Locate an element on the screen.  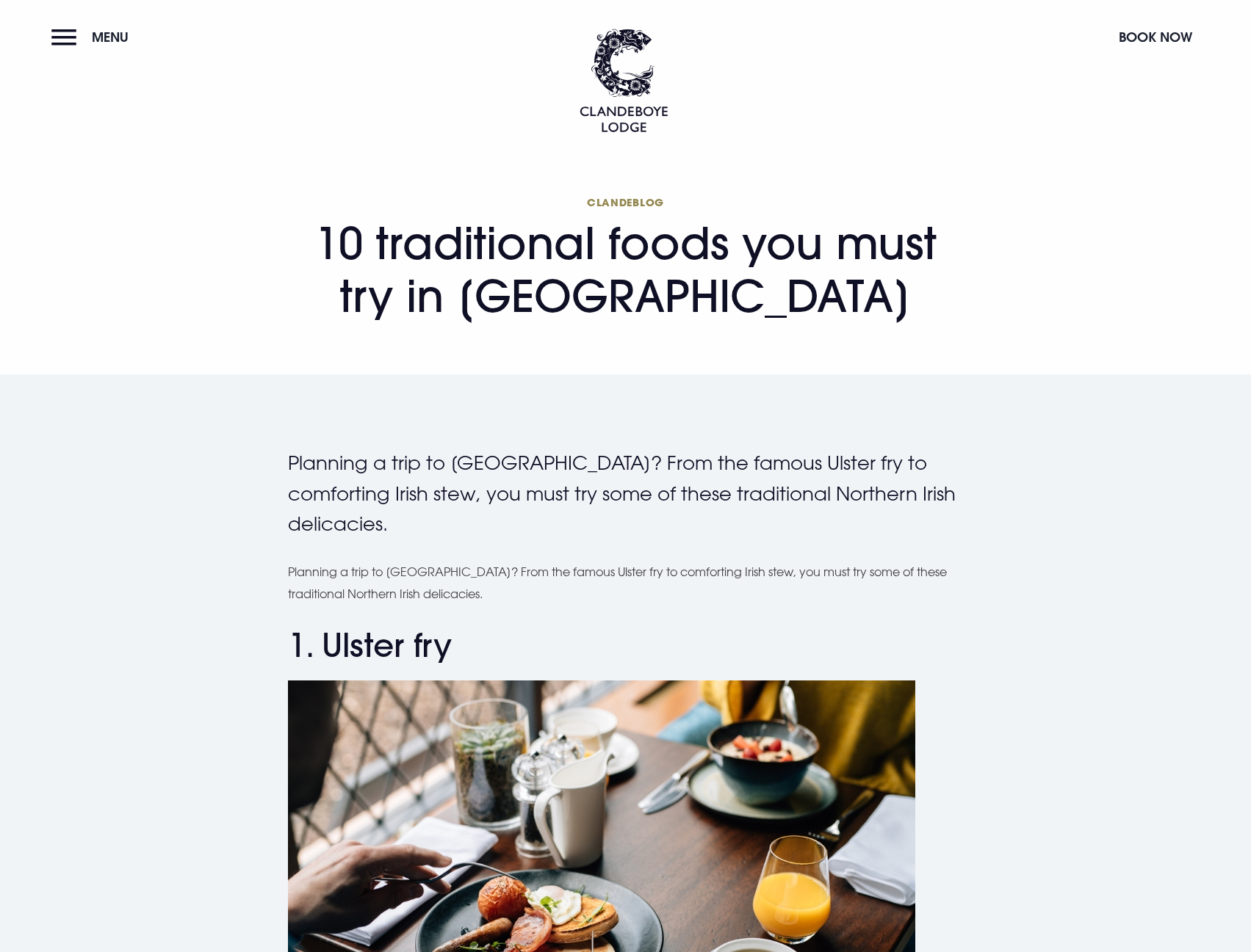
button: Menu is located at coordinates (93, 37).